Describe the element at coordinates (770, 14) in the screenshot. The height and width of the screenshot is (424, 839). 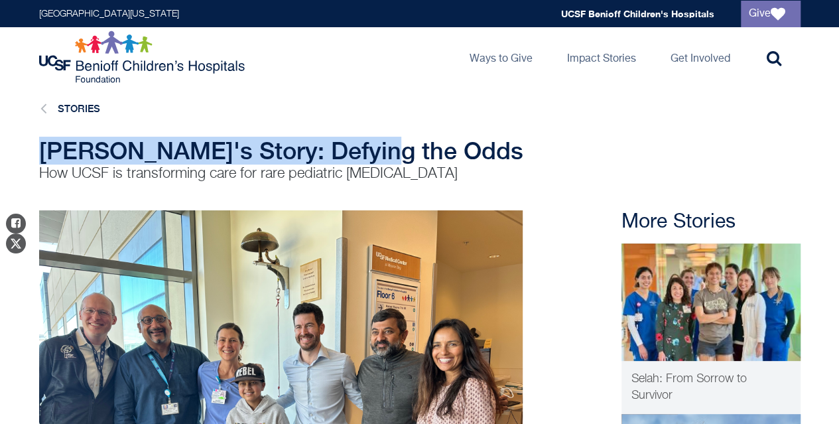
I see `a: Give` at that location.